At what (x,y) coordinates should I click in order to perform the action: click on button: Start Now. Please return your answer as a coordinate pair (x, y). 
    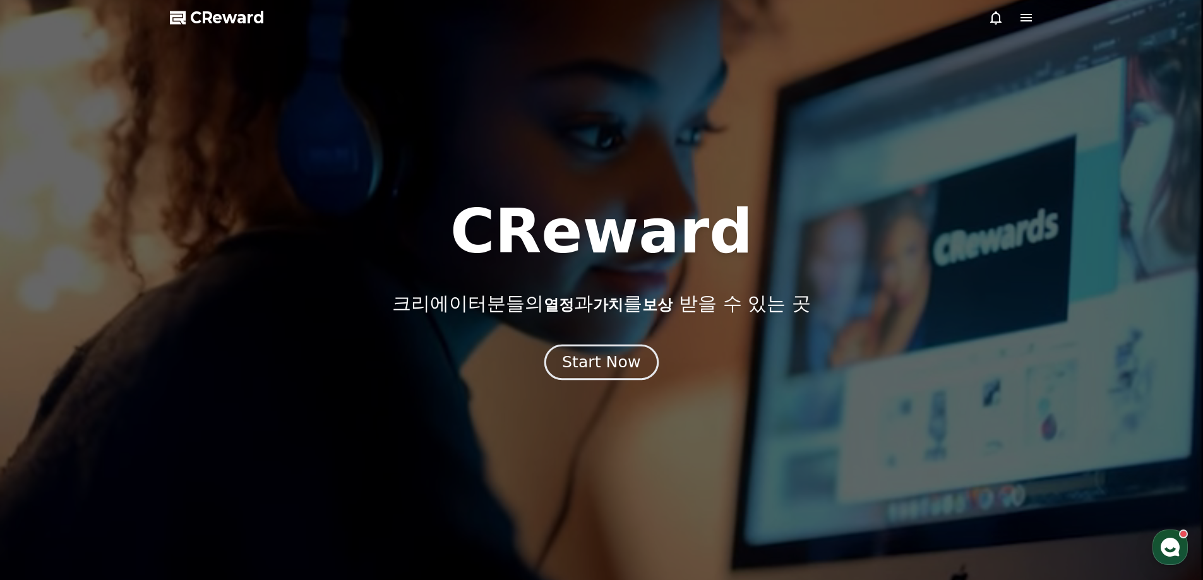
    Looking at the image, I should click on (601, 362).